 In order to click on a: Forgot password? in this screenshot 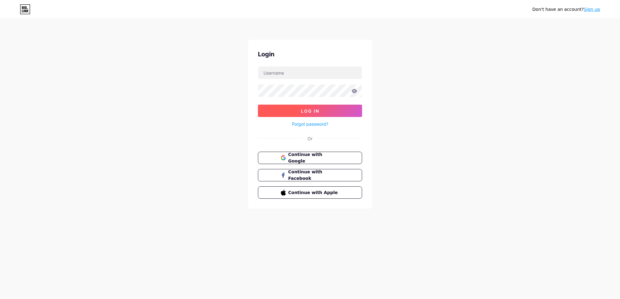, I will do `click(310, 124)`.